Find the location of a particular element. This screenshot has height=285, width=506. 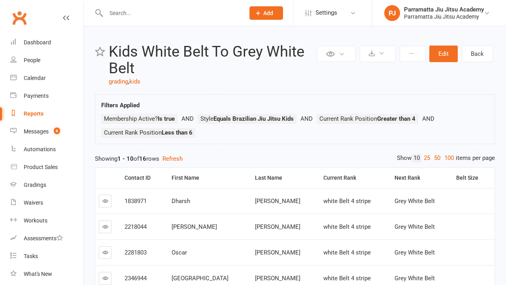

button: Add is located at coordinates (266, 13).